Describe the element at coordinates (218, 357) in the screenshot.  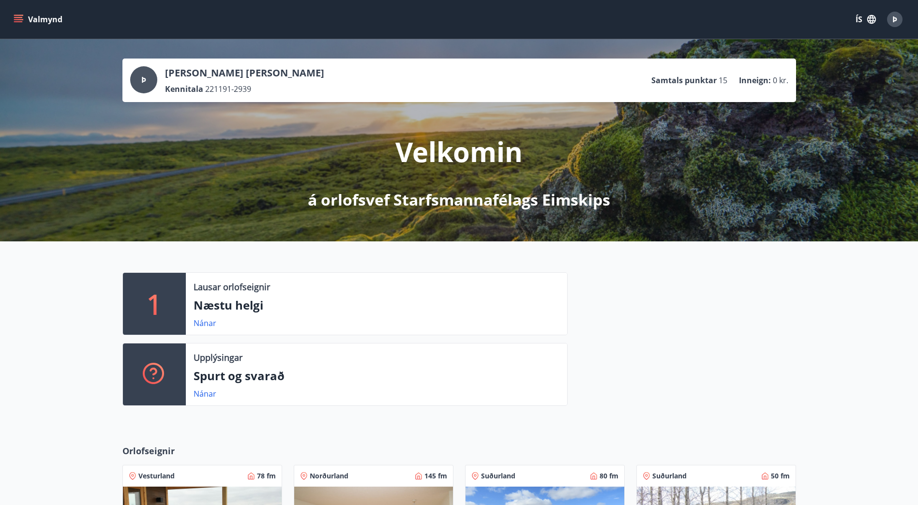
I see `p: Upplýsingar` at that location.